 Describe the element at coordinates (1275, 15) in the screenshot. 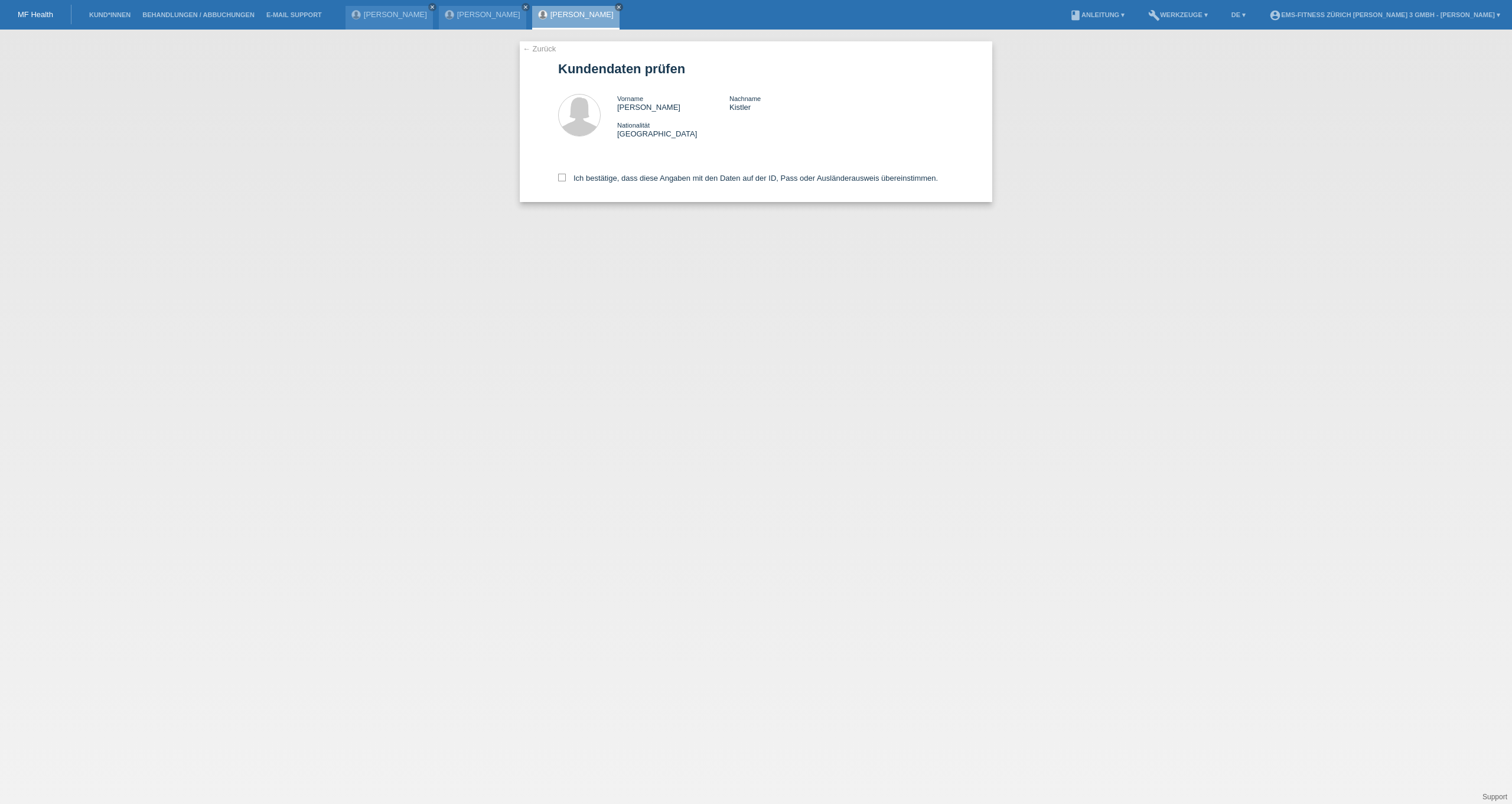

I see `i: account_circle` at that location.